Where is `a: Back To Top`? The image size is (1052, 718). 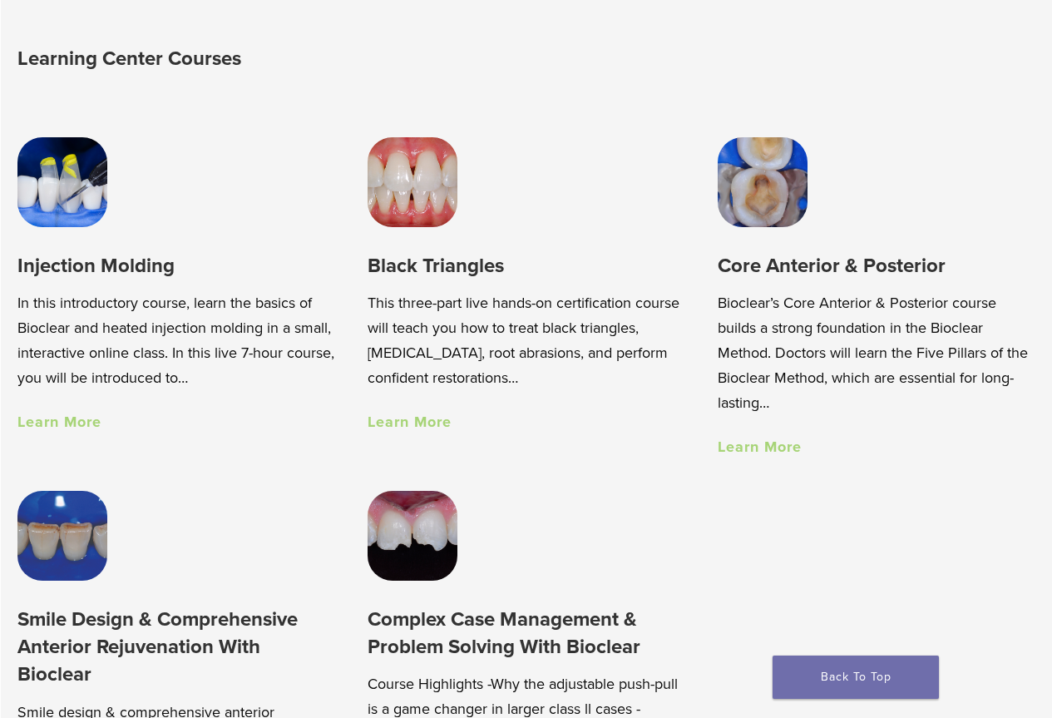
a: Back To Top is located at coordinates (856, 677).